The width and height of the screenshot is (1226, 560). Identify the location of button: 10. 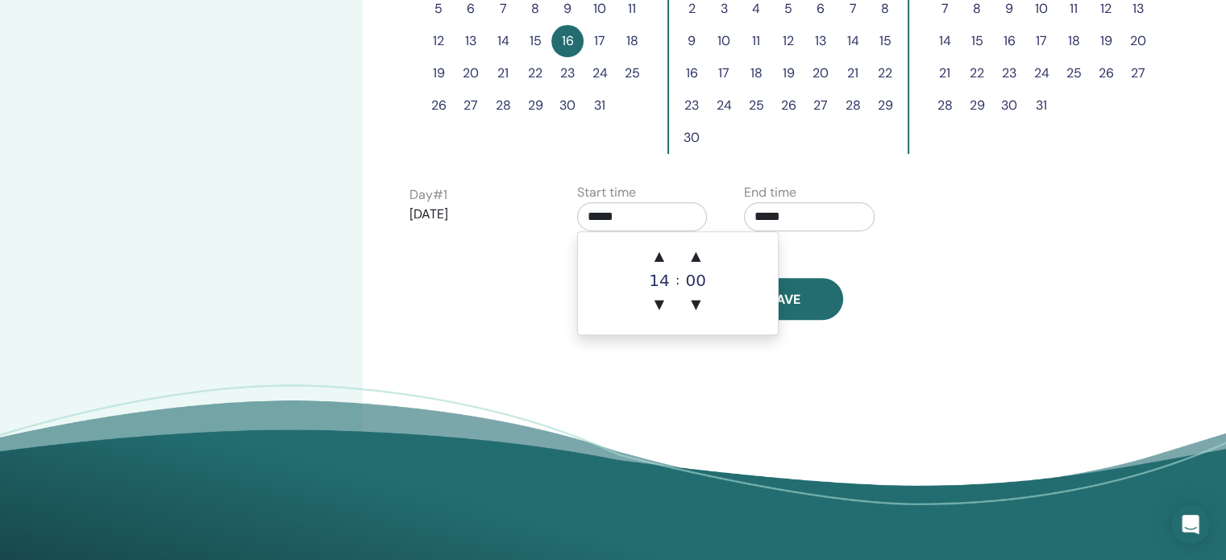
(724, 41).